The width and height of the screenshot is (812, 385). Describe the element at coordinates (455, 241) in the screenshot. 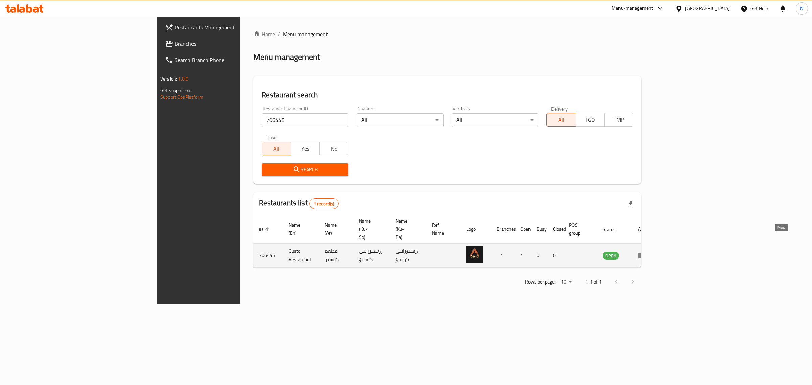

I see `table: enhanced table` at that location.